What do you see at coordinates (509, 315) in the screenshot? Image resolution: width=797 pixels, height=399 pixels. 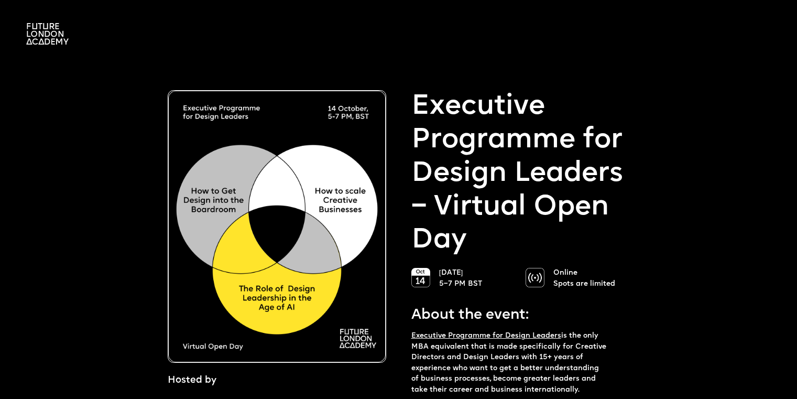 I see `p: About the event:` at bounding box center [509, 315].